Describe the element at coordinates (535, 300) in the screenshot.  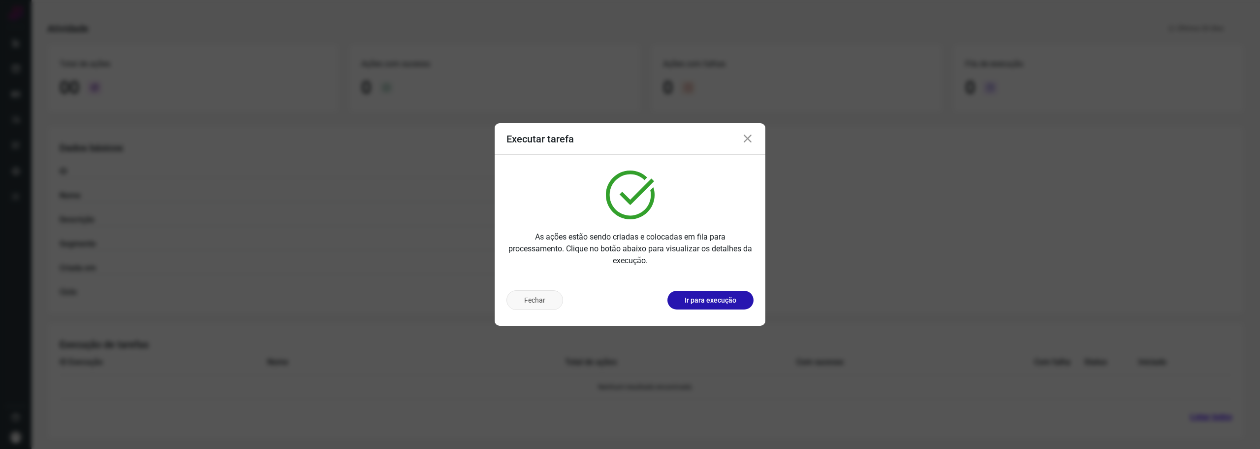
I see `button: Fechar` at that location.